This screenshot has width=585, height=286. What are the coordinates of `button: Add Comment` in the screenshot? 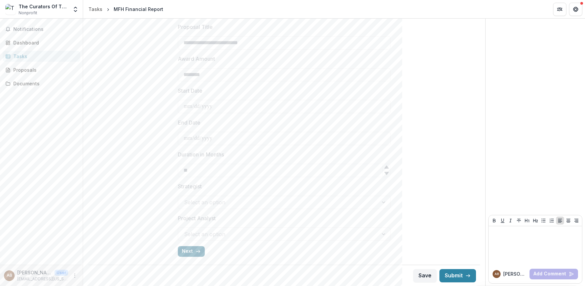 It's located at (553, 274).